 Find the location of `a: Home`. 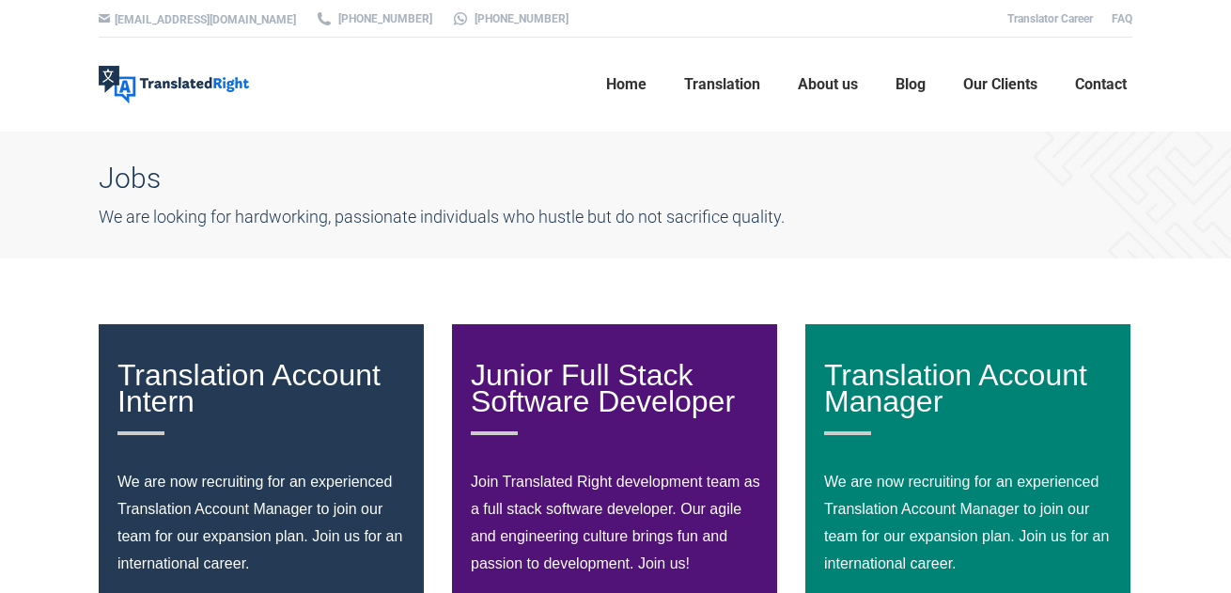

a: Home is located at coordinates (626, 85).